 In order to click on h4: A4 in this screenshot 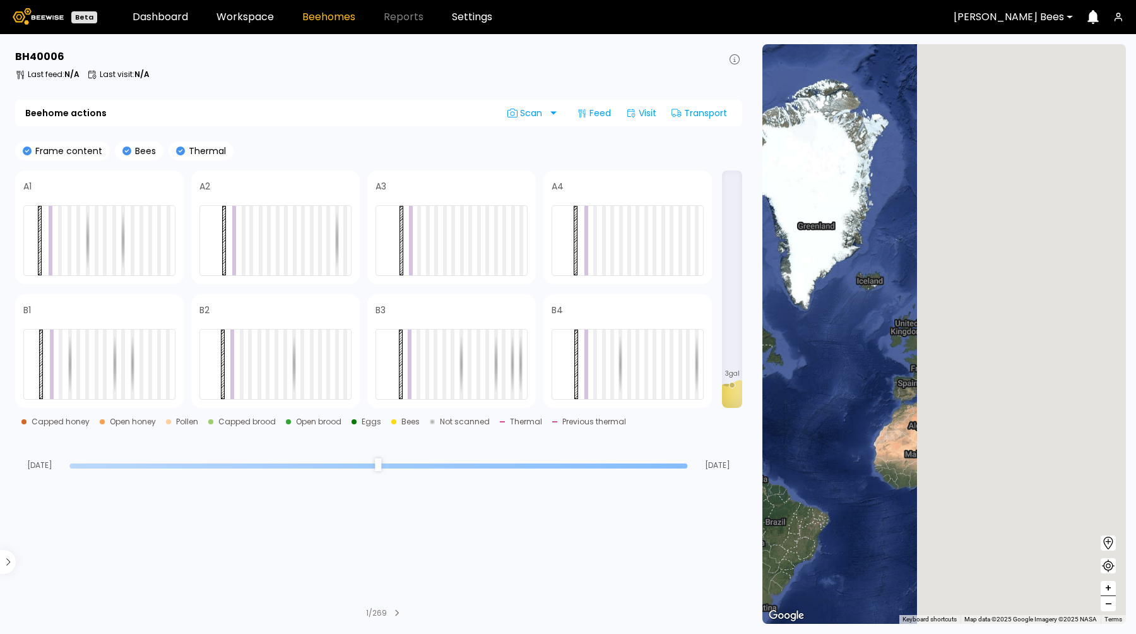, I will do `click(557, 186)`.